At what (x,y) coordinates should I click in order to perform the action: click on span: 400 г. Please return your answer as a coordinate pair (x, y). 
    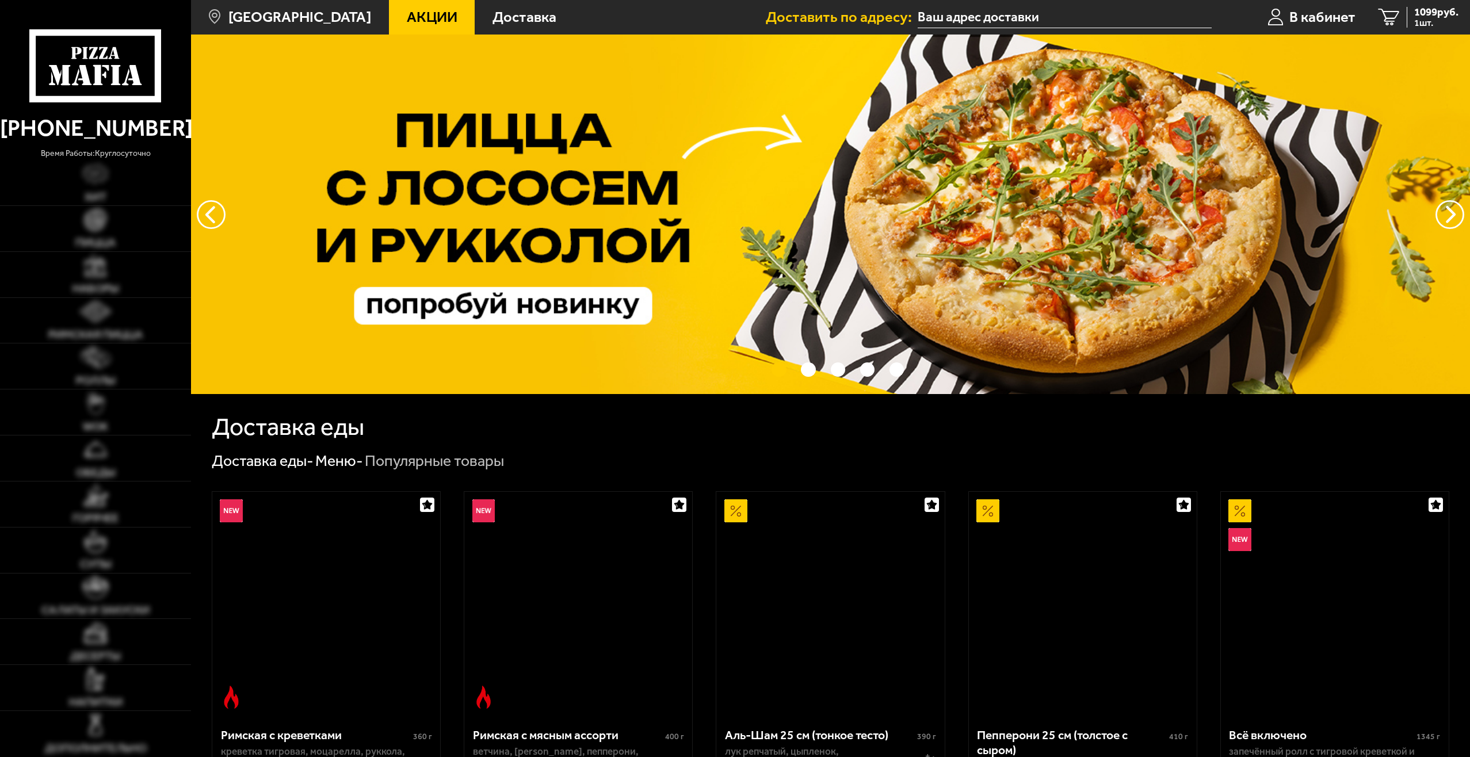
    Looking at the image, I should click on (674, 737).